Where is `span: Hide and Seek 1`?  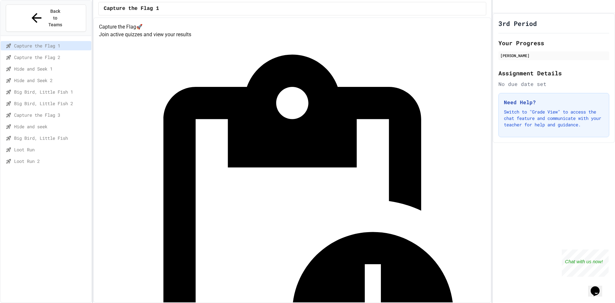
span: Hide and Seek 1 is located at coordinates (51, 69).